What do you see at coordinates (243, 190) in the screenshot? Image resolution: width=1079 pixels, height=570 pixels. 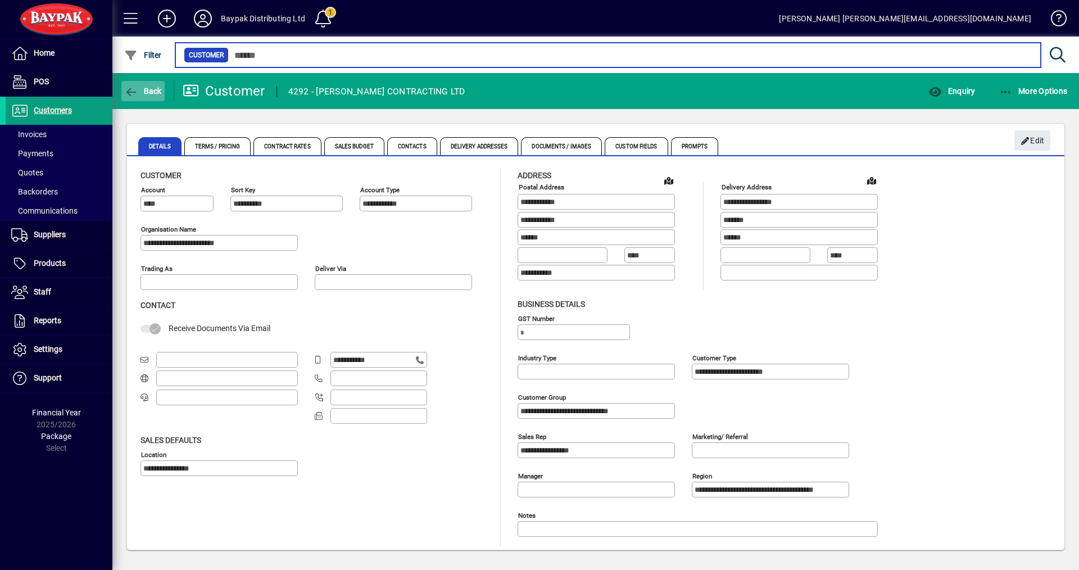 I see `mat-label: Sort key` at bounding box center [243, 190].